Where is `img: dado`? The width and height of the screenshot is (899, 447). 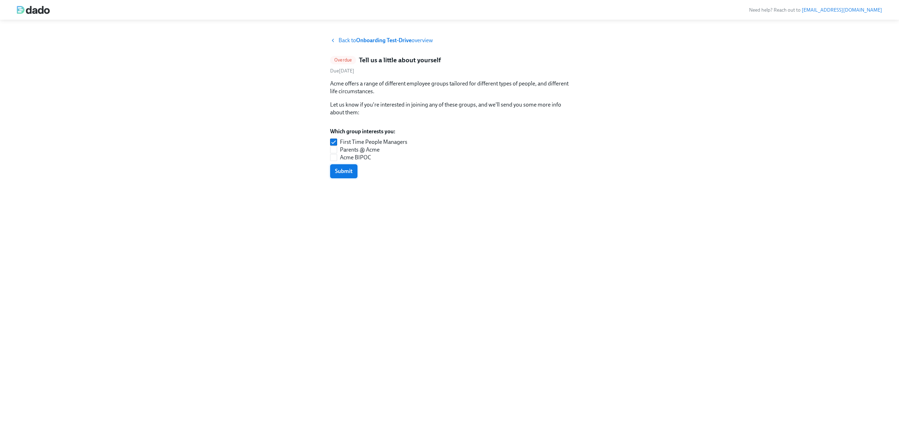 img: dado is located at coordinates (33, 10).